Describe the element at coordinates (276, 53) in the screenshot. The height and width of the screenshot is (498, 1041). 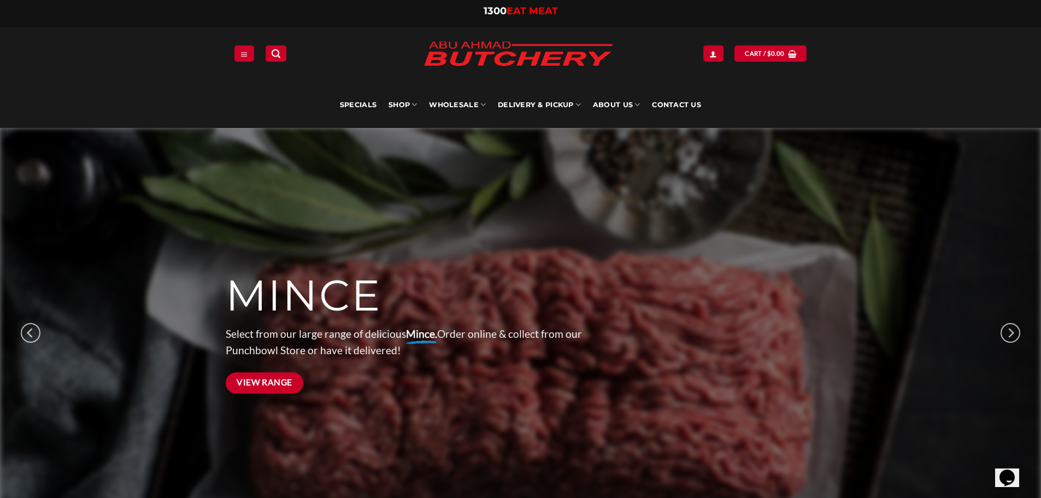
I see `a: Search` at that location.